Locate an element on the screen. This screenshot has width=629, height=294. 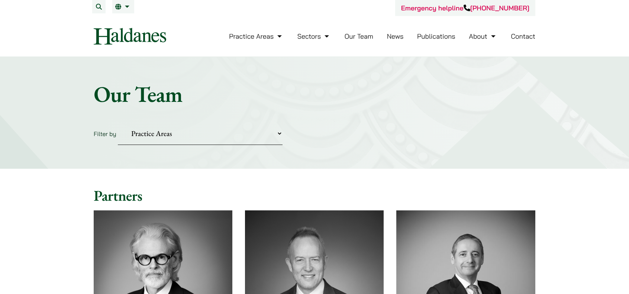
a: News is located at coordinates (395, 36).